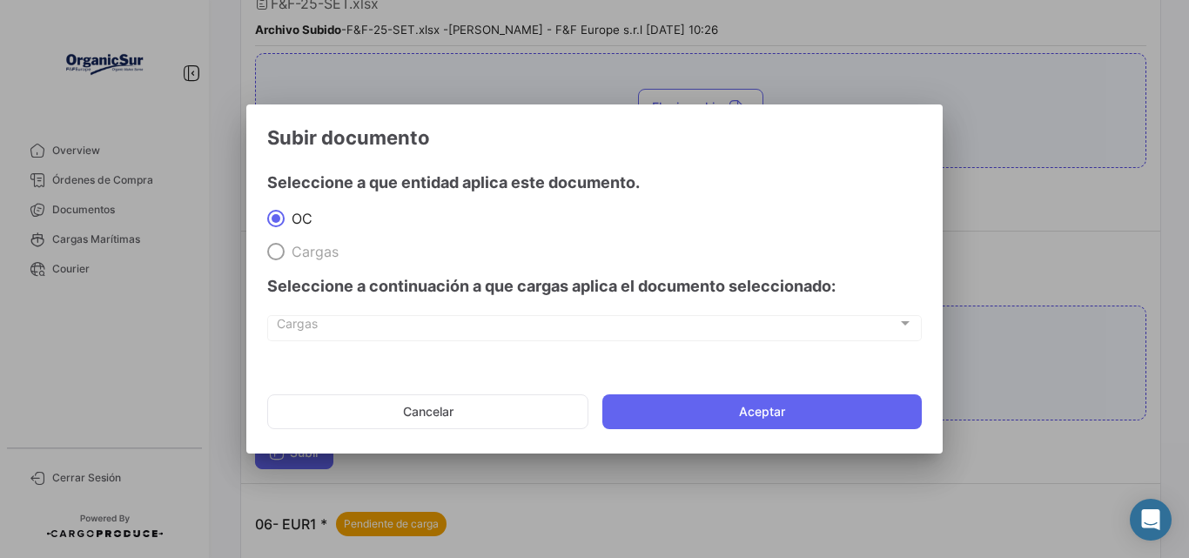 This screenshot has width=1189, height=558. Describe the element at coordinates (299, 219) in the screenshot. I see `span: OC` at that location.